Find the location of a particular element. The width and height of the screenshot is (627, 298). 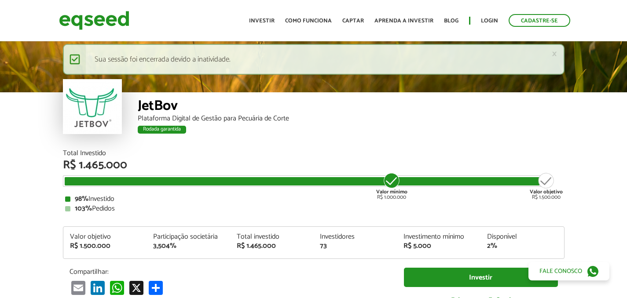

a: X is located at coordinates (136, 288).